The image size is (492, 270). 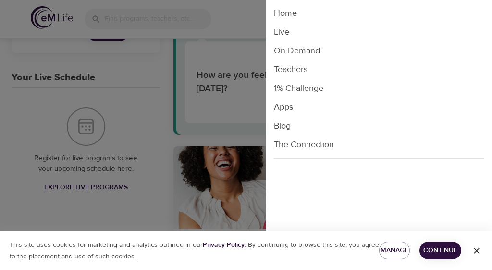 What do you see at coordinates (440, 250) in the screenshot?
I see `span: Continue` at bounding box center [440, 250].